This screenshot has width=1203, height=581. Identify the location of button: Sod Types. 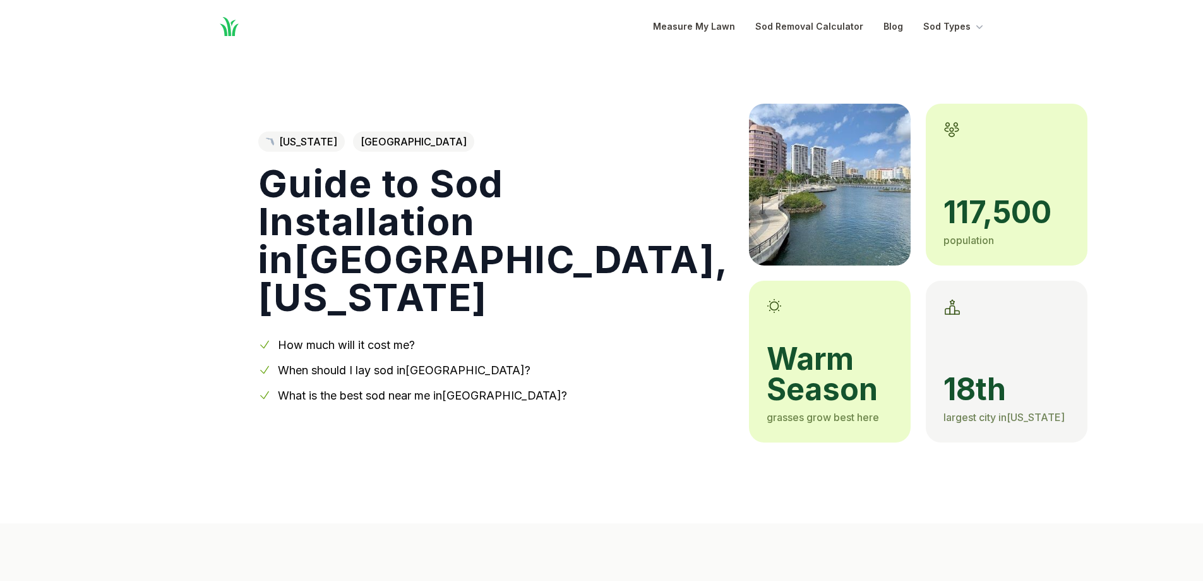
(955, 27).